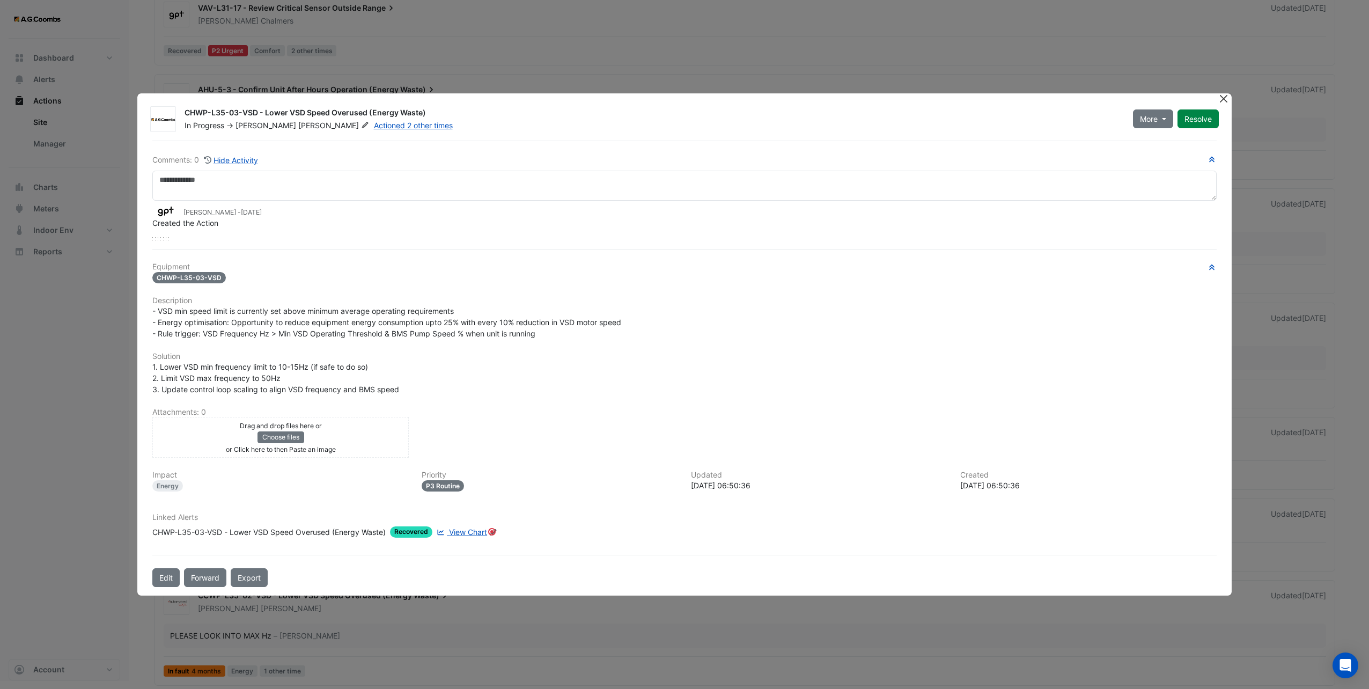 The width and height of the screenshot is (1369, 689). What do you see at coordinates (204, 125) in the screenshot?
I see `span: In Progress` at bounding box center [204, 125].